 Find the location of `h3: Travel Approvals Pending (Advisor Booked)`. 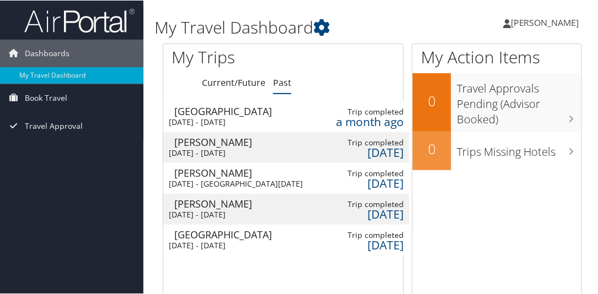

h3: Travel Approvals Pending (Advisor Booked) is located at coordinates (519, 101).